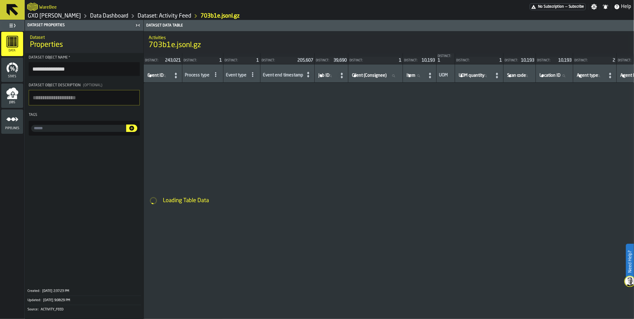 The image size is (634, 319). What do you see at coordinates (606, 7) in the screenshot?
I see `label: button-toggle-Notifications` at bounding box center [606, 7].